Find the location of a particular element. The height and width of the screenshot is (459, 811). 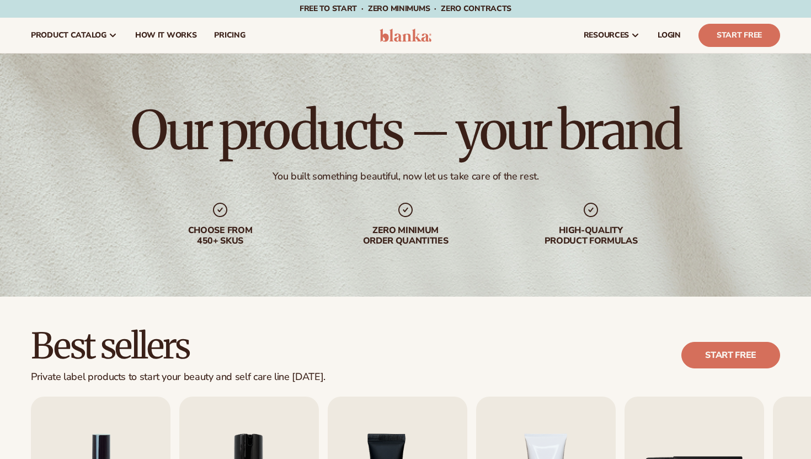

a: product catalog is located at coordinates (74, 35).